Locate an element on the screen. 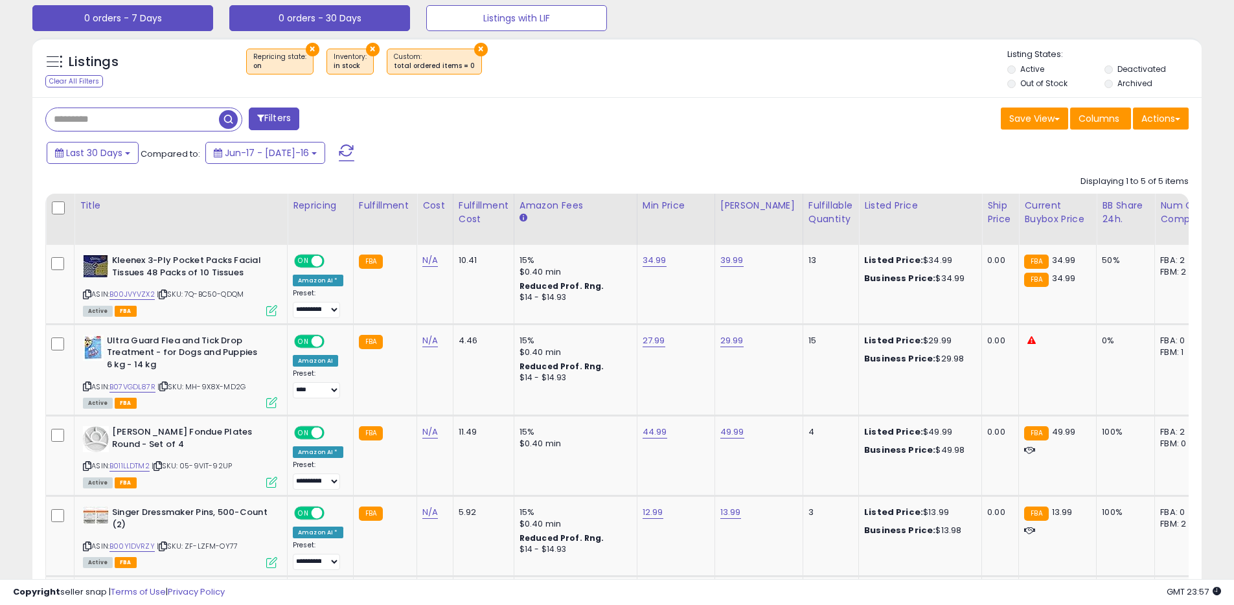  a: 27.99 is located at coordinates (654, 341).